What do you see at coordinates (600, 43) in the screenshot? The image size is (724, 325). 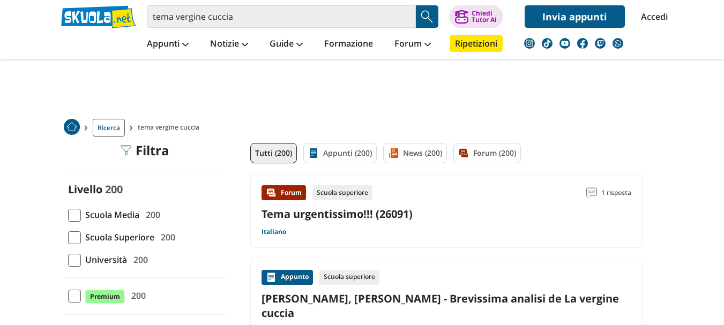 I see `img: twitch` at bounding box center [600, 43].